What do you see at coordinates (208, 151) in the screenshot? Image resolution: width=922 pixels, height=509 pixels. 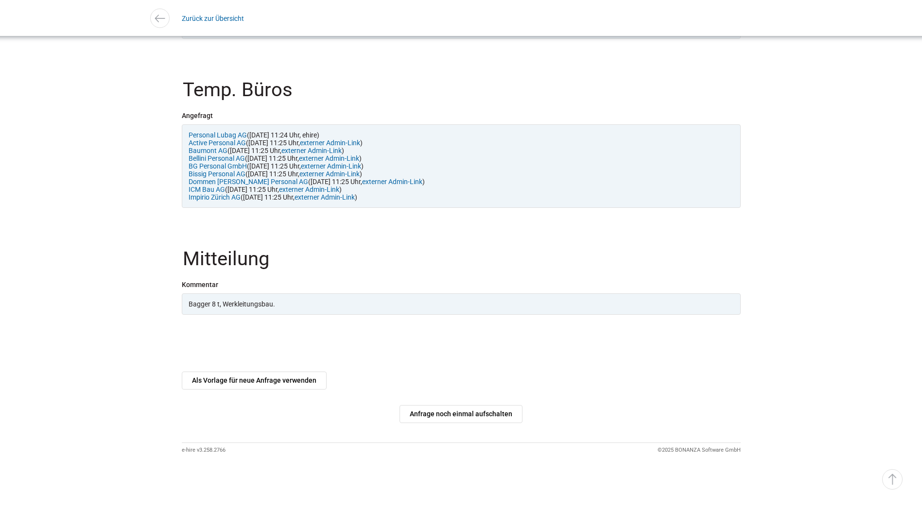 I see `a: Baumont AG` at bounding box center [208, 151].